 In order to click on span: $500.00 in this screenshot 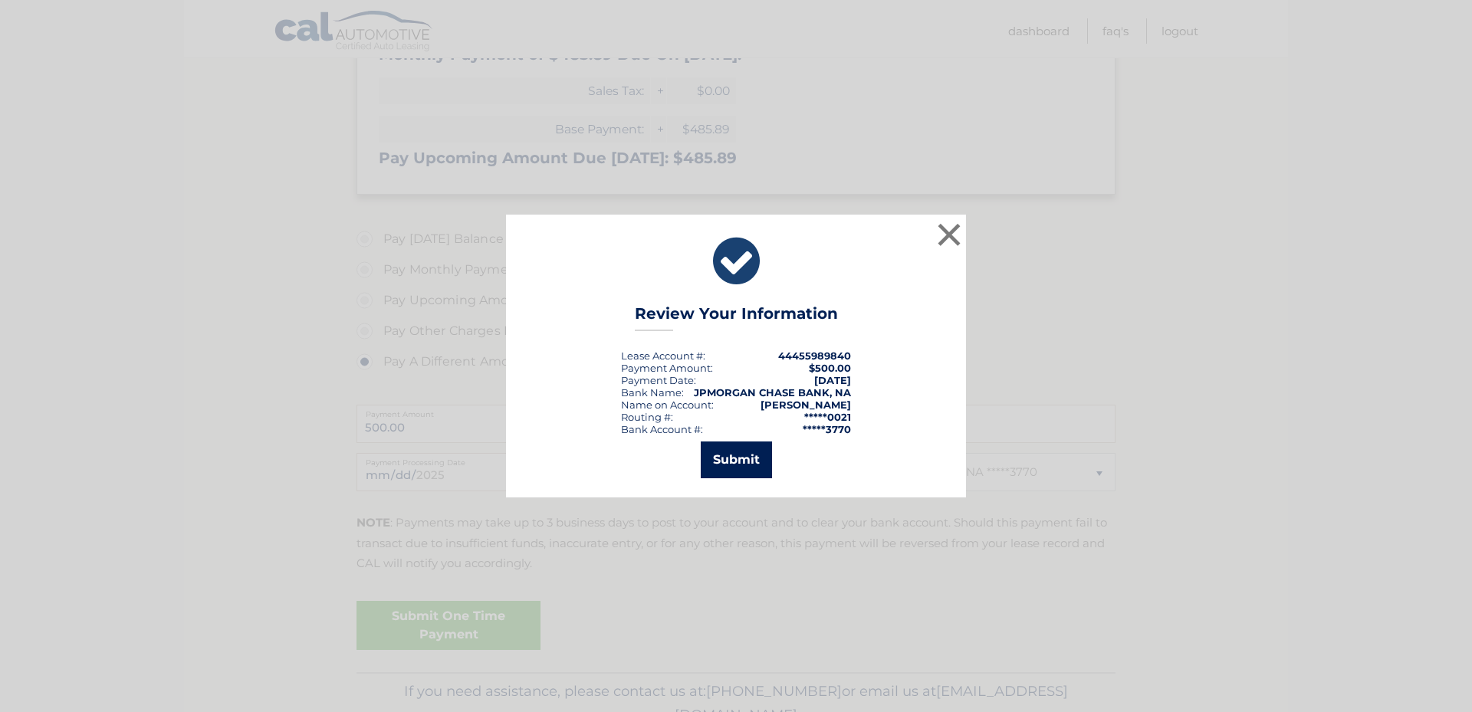, I will do `click(830, 368)`.